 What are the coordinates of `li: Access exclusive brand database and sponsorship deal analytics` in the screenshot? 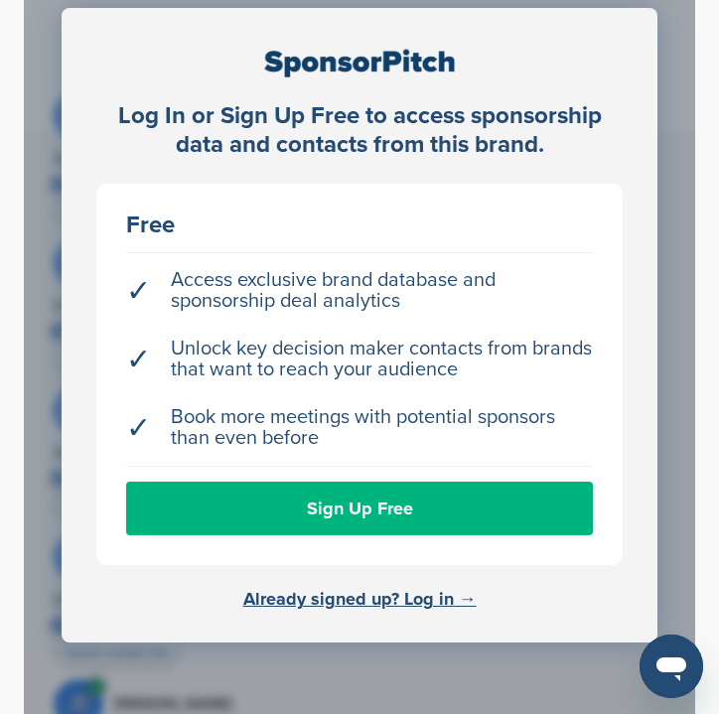 It's located at (359, 291).